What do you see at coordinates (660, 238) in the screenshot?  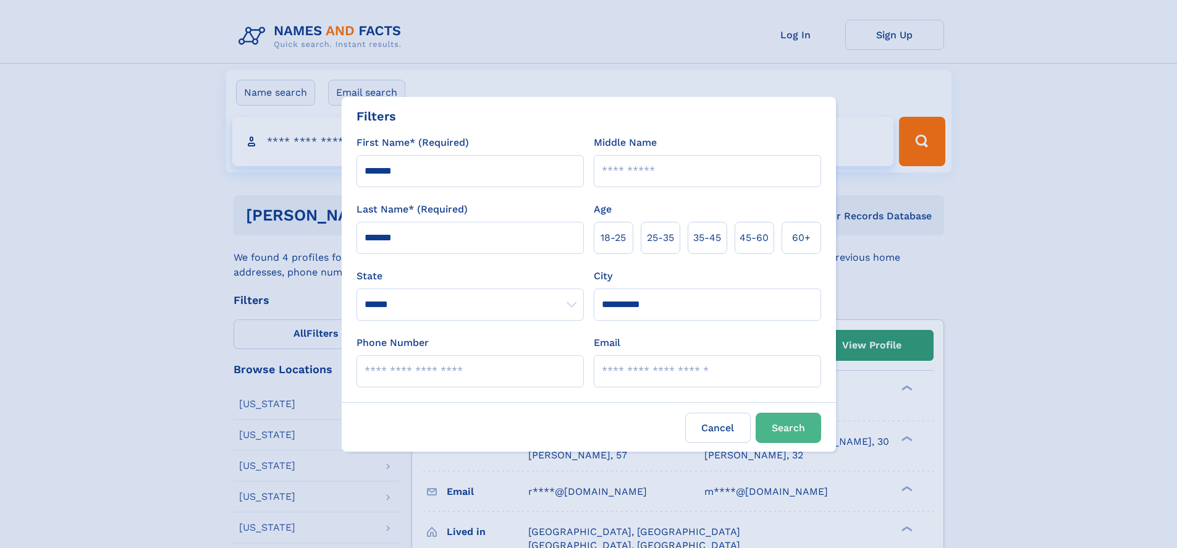 I see `span: 25‑35` at bounding box center [660, 238].